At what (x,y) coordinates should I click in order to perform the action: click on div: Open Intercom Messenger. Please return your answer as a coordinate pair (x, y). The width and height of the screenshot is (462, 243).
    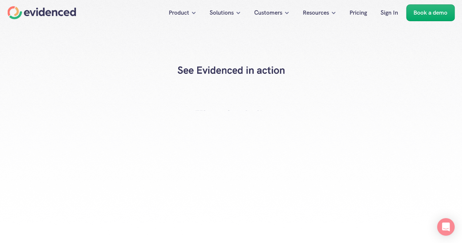
    Looking at the image, I should click on (446, 227).